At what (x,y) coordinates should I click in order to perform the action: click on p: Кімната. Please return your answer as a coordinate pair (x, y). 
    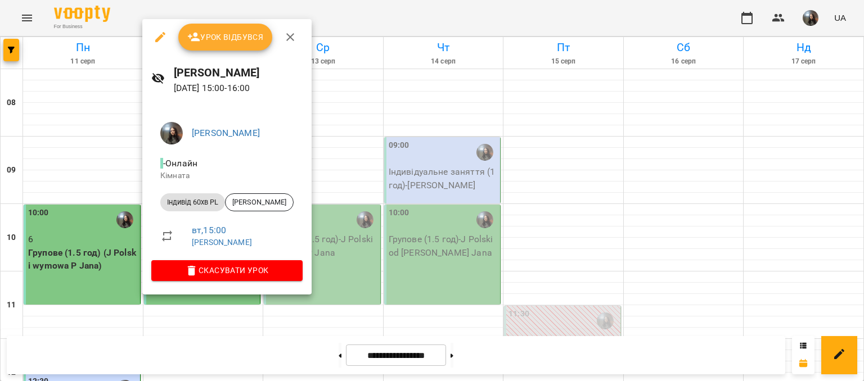
    Looking at the image, I should click on (227, 176).